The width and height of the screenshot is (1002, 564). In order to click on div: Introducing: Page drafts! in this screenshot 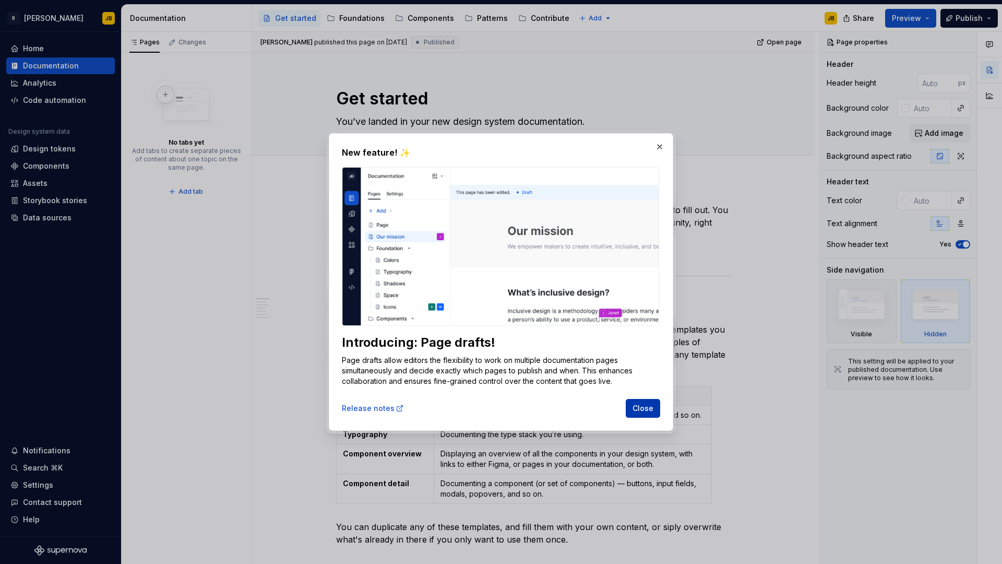, I will do `click(501, 342)`.